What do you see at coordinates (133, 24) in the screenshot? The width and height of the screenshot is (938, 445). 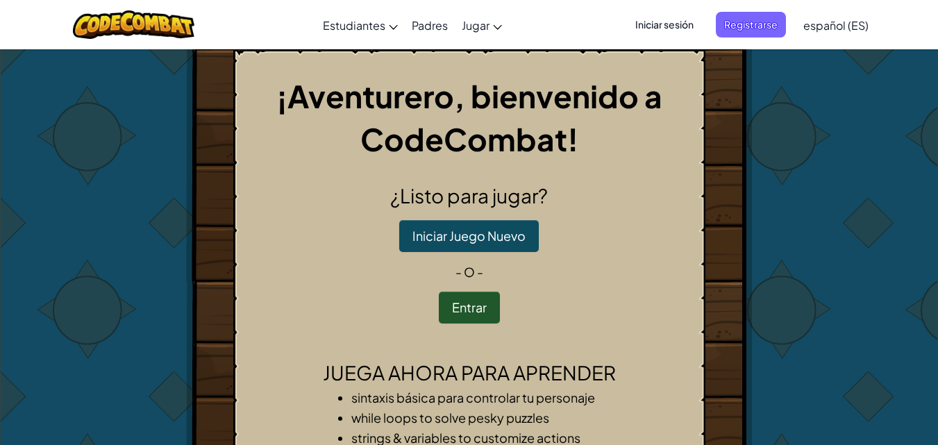 I see `a: CodeCombat logo` at bounding box center [133, 24].